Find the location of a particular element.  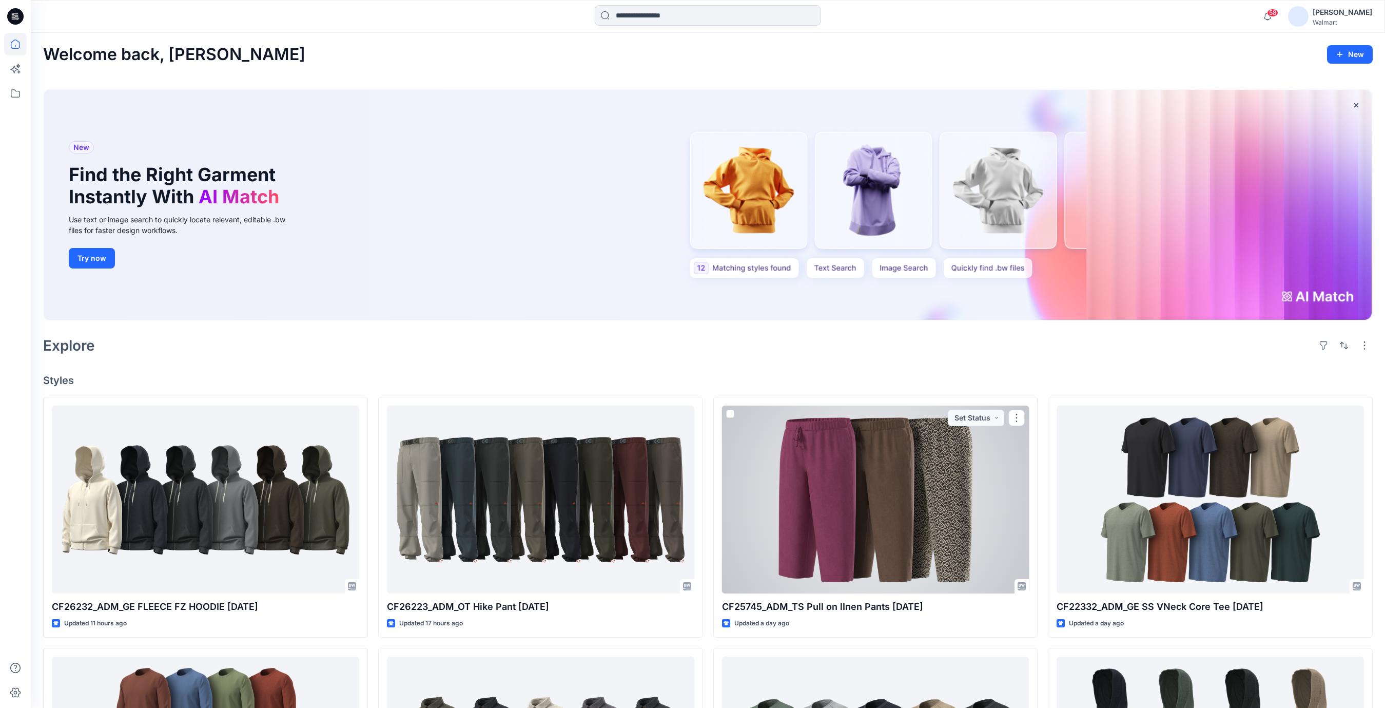

h2: Explore is located at coordinates (69, 345).